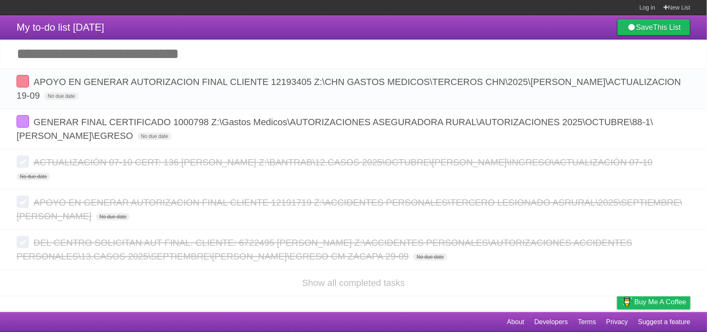 This screenshot has width=707, height=332. Describe the element at coordinates (354, 283) in the screenshot. I see `a: Show all completed tasks` at that location.